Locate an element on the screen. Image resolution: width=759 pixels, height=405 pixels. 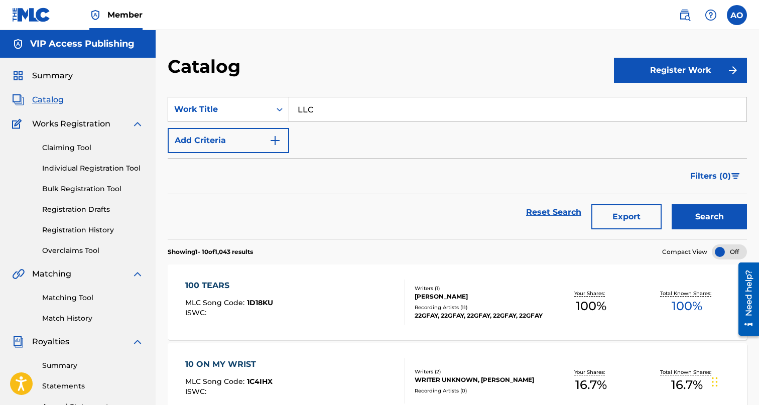
div: Help is located at coordinates (710, 15).